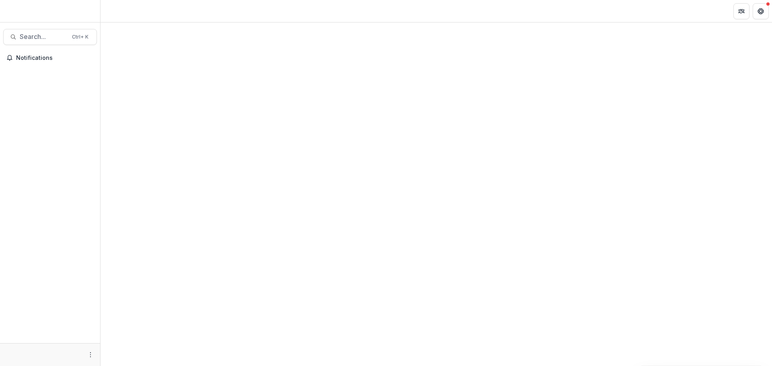 This screenshot has height=366, width=772. I want to click on div: Ctrl + K, so click(80, 37).